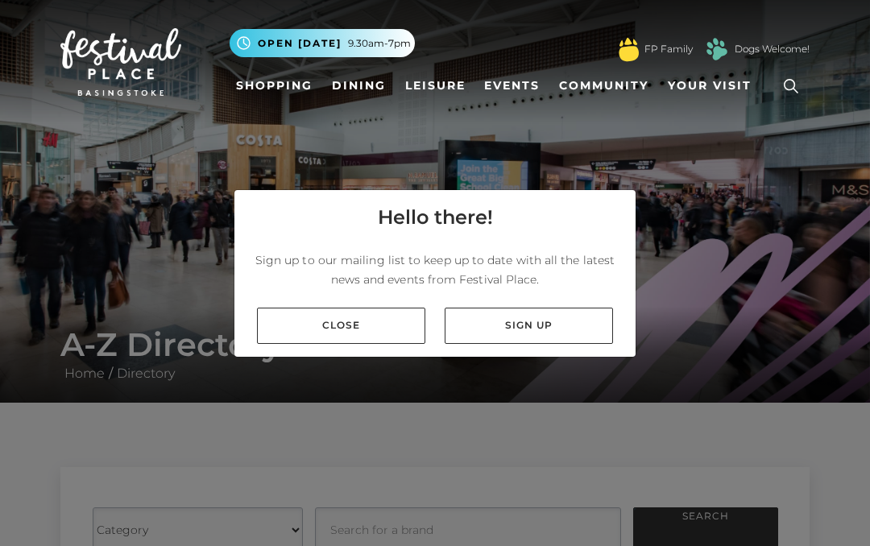  Describe the element at coordinates (435, 217) in the screenshot. I see `h4: Hello there!` at that location.